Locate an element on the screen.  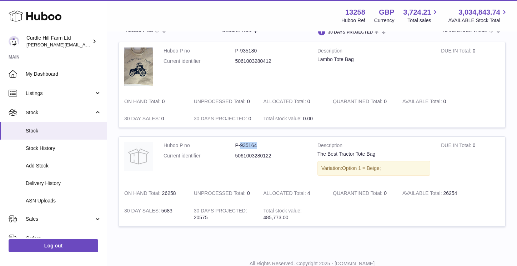
span: Listings is located at coordinates (60, 93).